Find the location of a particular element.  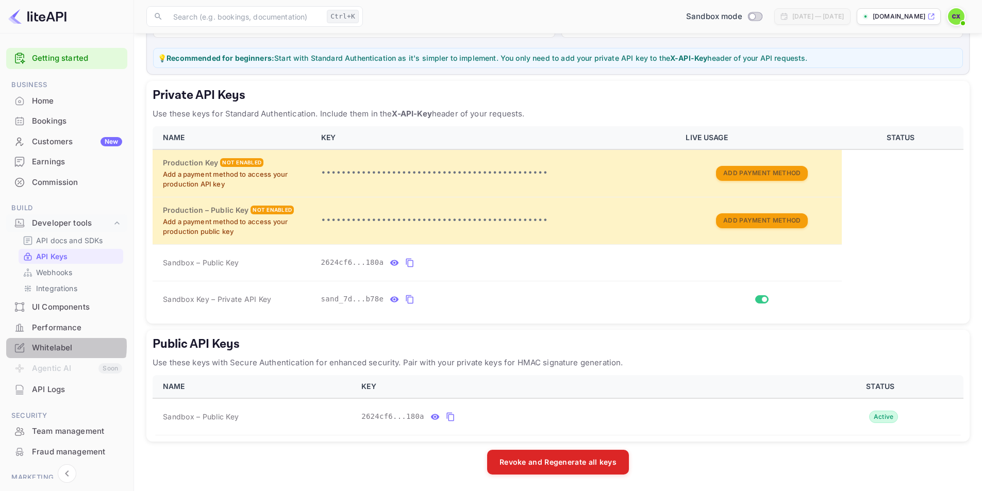

a: API docs and SDKs is located at coordinates (71, 240).